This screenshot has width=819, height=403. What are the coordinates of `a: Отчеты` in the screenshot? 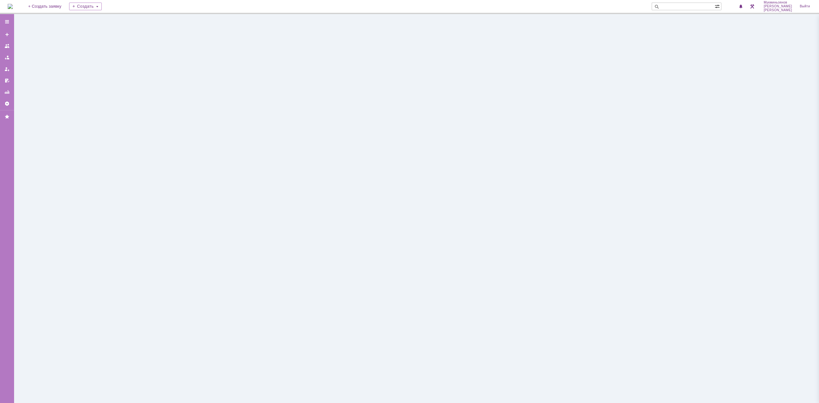 It's located at (7, 92).